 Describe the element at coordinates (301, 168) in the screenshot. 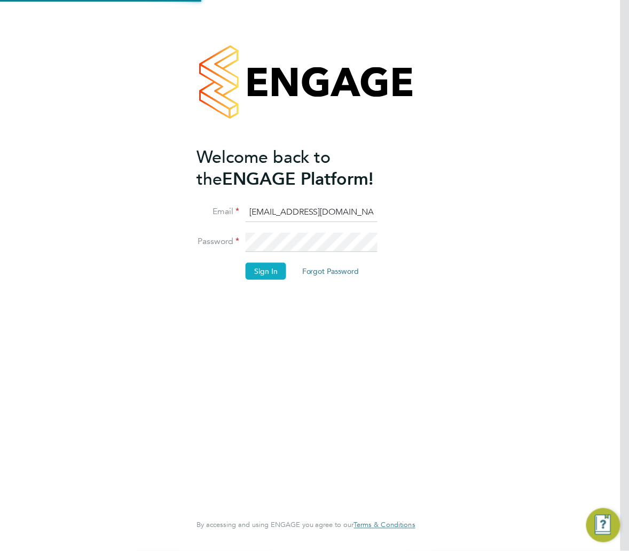

I see `h2: ENGAGE Platform!` at that location.